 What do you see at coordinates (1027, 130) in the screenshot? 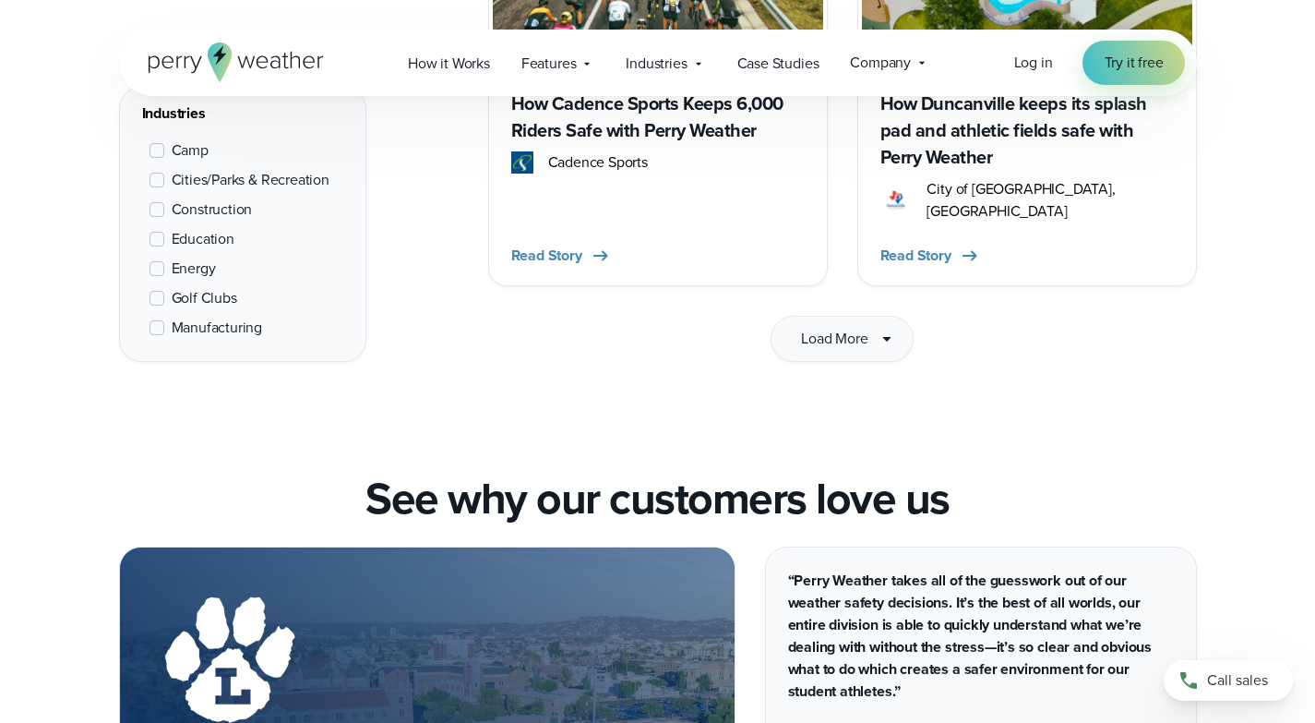
I see `h3: How Duncanville keeps its splash pad and athletic fields safe with Perry Weather` at bounding box center [1027, 130].